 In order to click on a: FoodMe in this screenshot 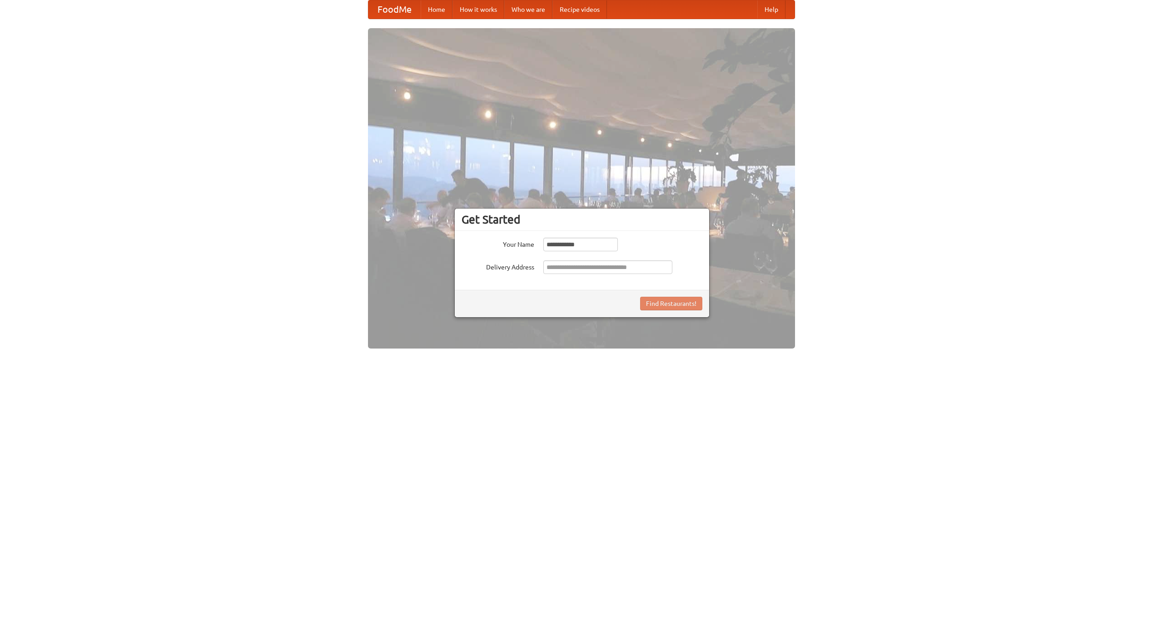, I will do `click(394, 10)`.